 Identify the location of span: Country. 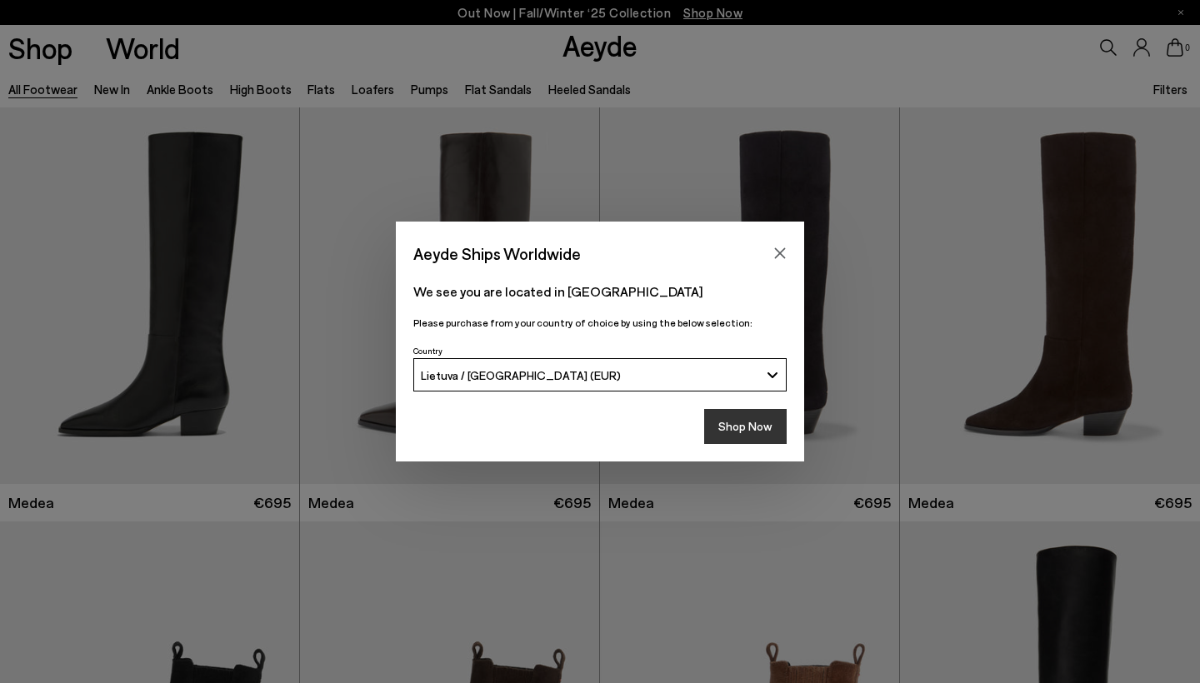
(427, 351).